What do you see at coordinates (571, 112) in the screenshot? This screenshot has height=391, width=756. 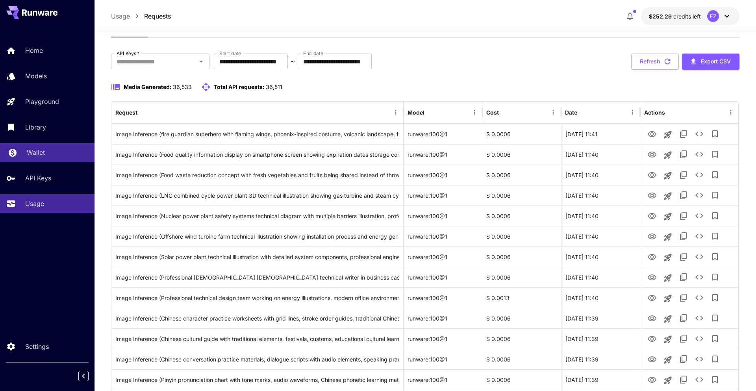 I see `div: Date` at bounding box center [571, 112].